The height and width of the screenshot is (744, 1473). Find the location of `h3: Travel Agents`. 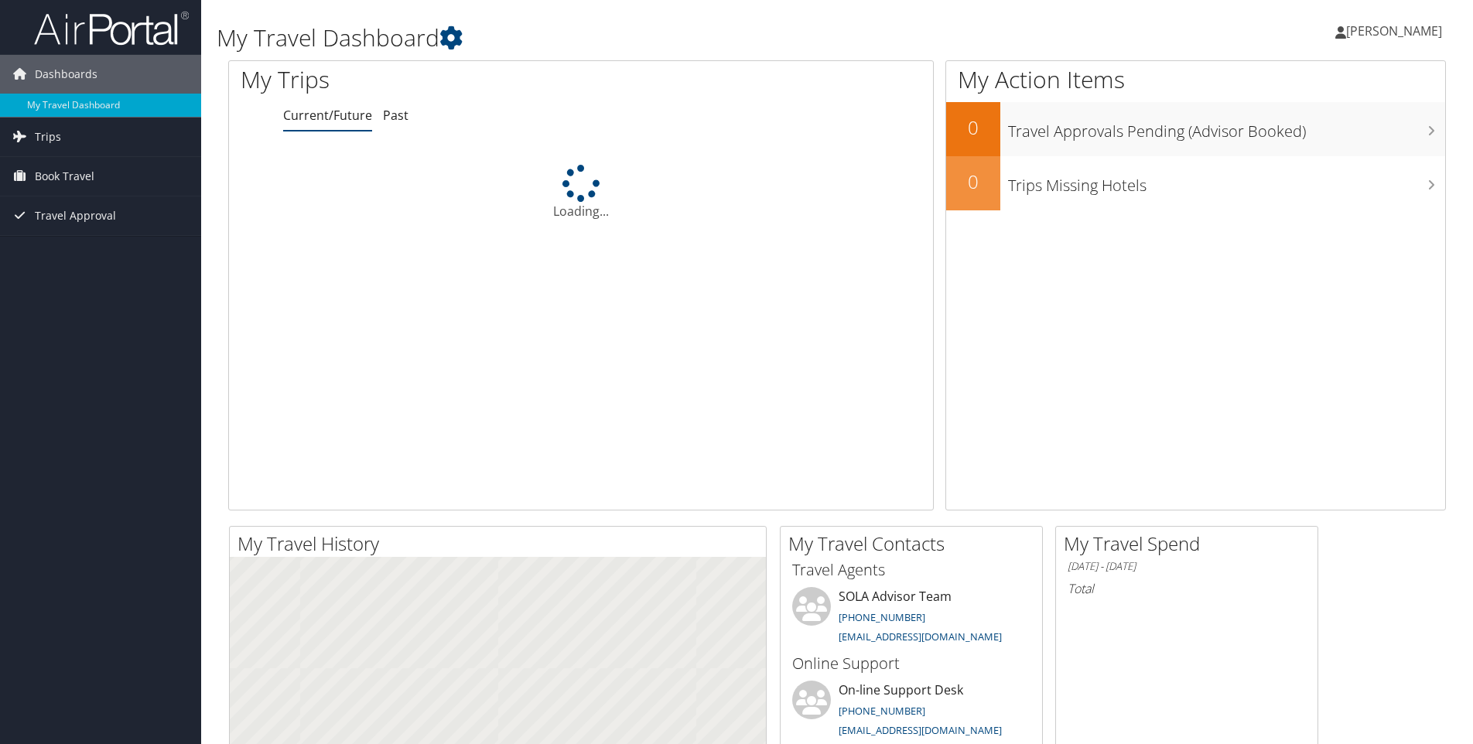

h3: Travel Agents is located at coordinates (912, 570).